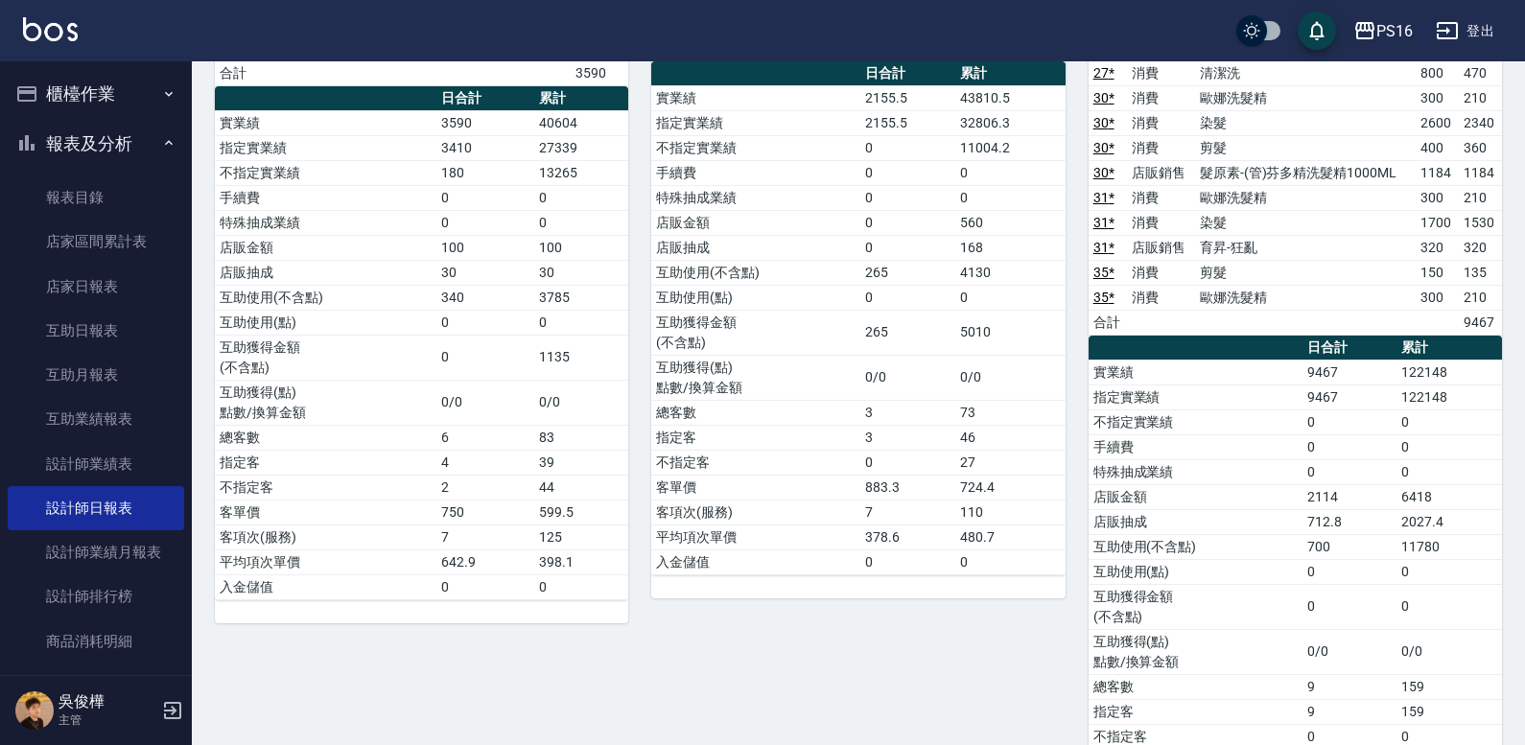 The image size is (1525, 745). What do you see at coordinates (485, 462) in the screenshot?
I see `td: 4` at bounding box center [485, 462].